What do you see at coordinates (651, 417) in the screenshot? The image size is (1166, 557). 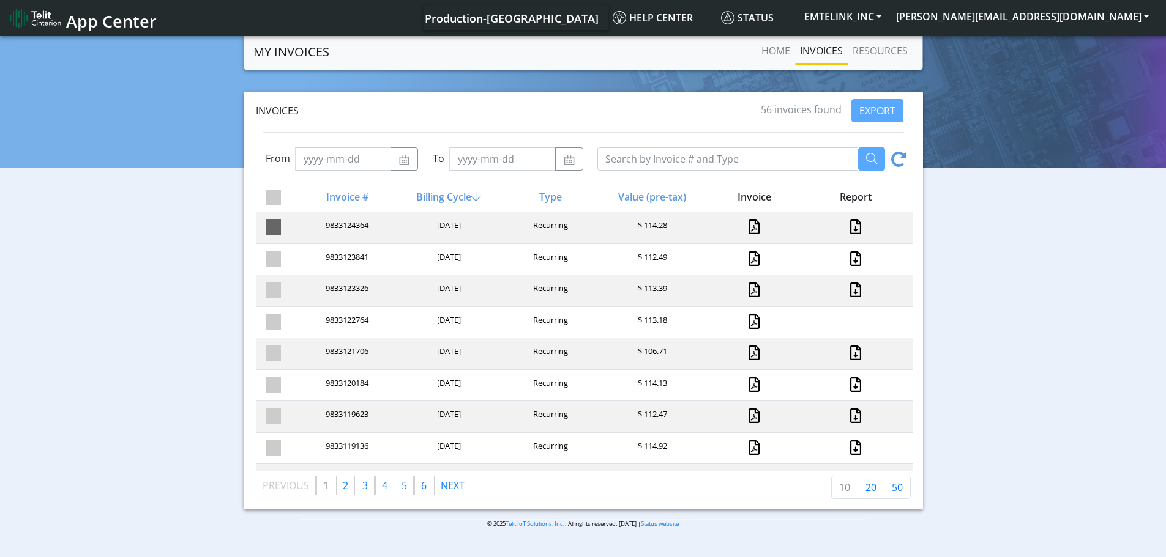 I see `div: $ 112.47` at bounding box center [651, 417].